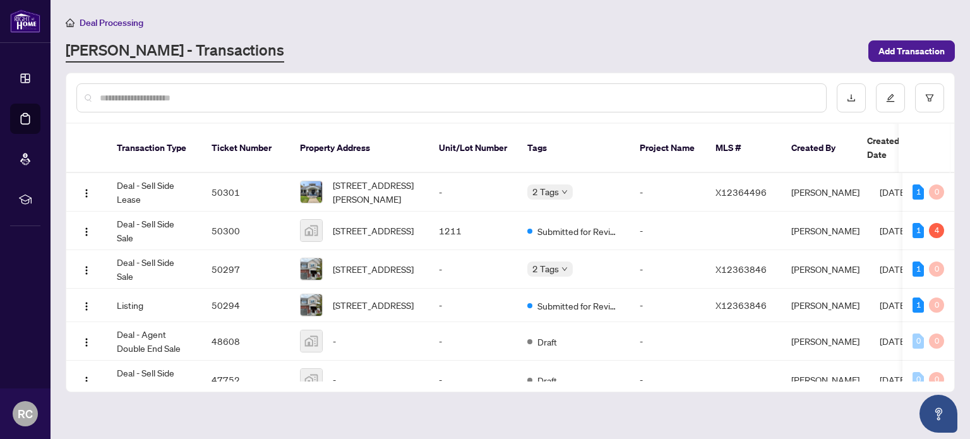 This screenshot has height=439, width=970. What do you see at coordinates (154, 192) in the screenshot?
I see `td: Deal - Sell Side Lease` at bounding box center [154, 192].